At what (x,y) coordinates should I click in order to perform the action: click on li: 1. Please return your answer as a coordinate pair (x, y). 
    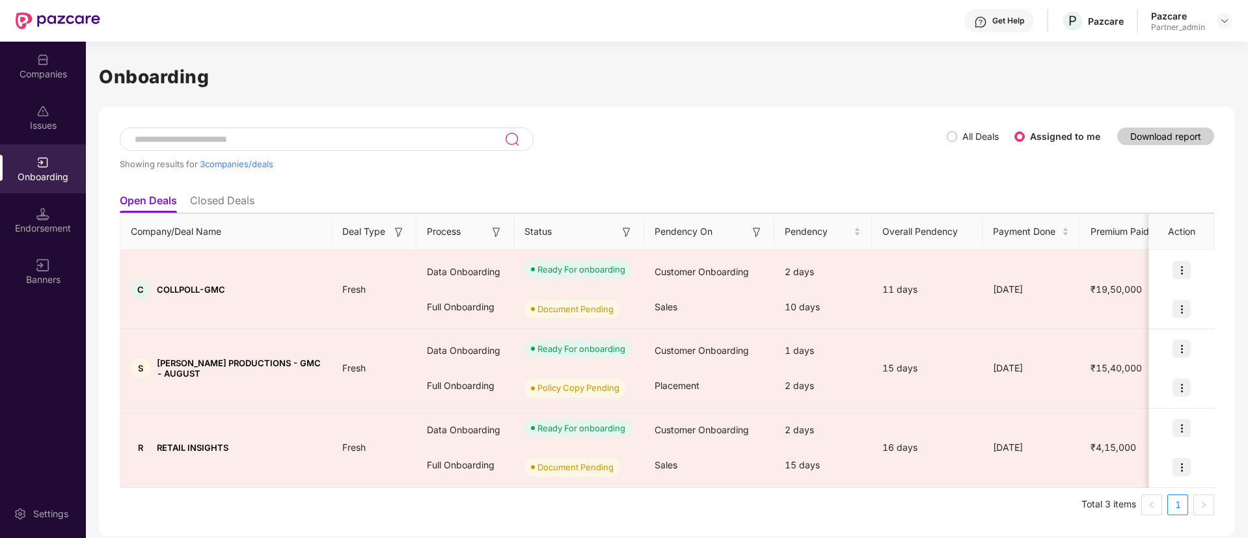
    Looking at the image, I should click on (1178, 505).